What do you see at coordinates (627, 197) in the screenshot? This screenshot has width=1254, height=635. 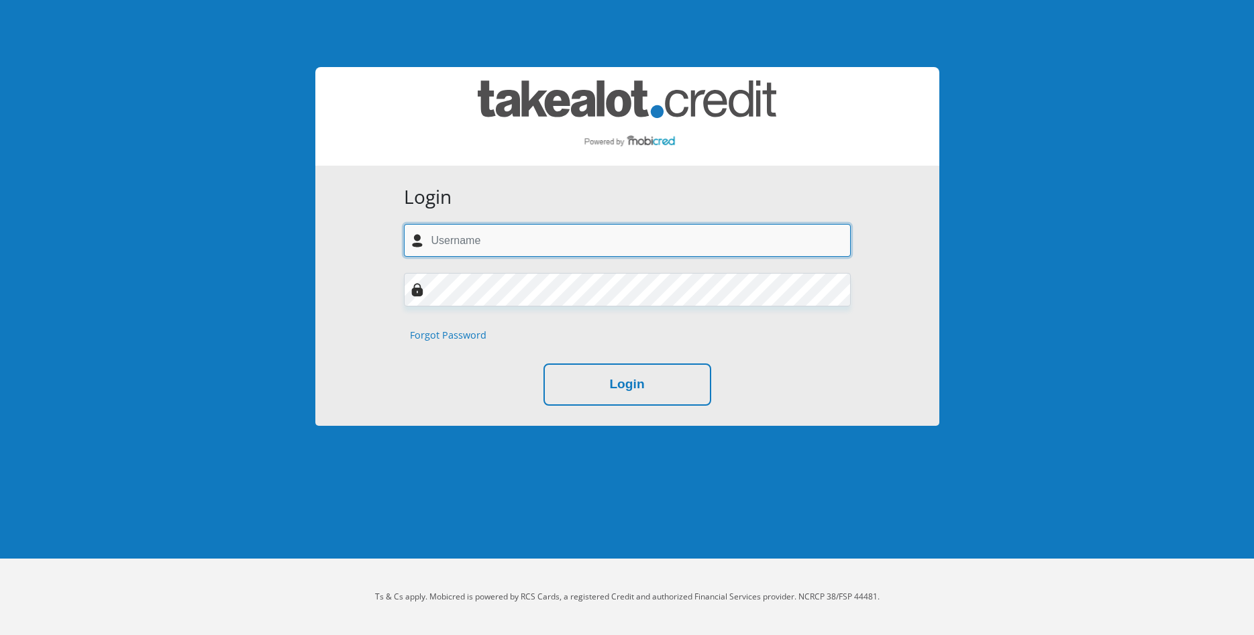 I see `h3: Login` at bounding box center [627, 197].